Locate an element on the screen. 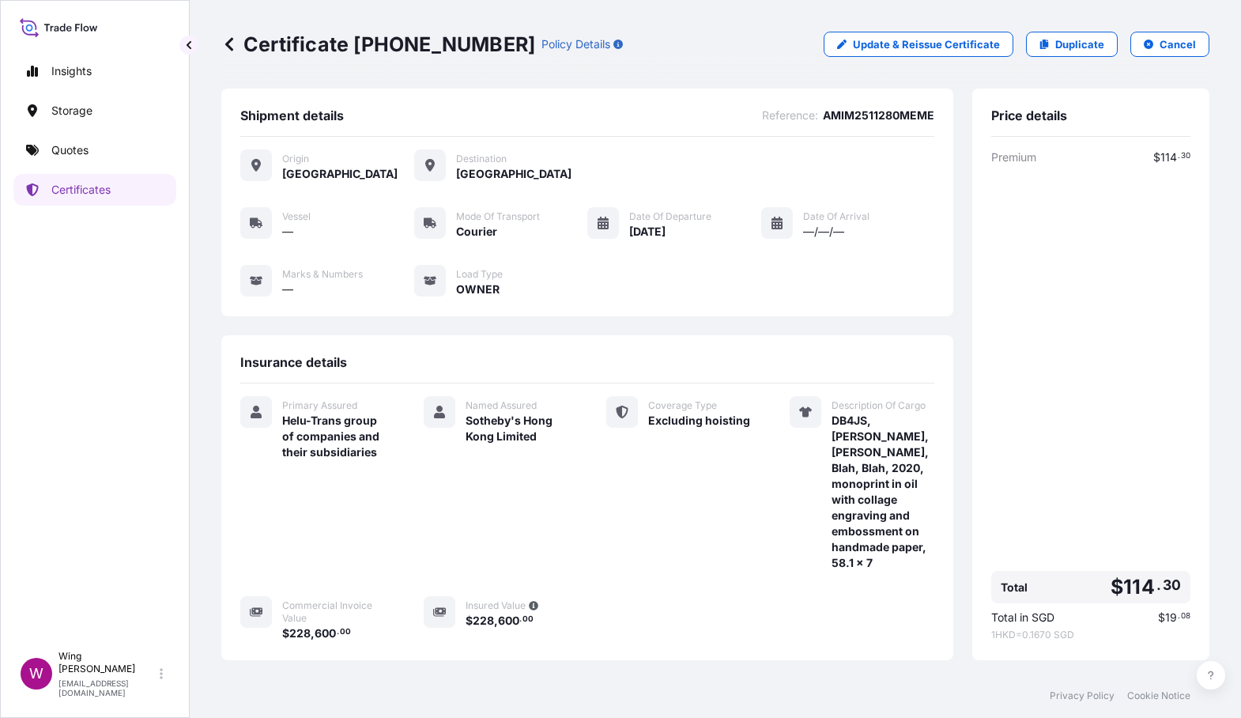 The image size is (1241, 718). span: Reference : is located at coordinates (789, 115).